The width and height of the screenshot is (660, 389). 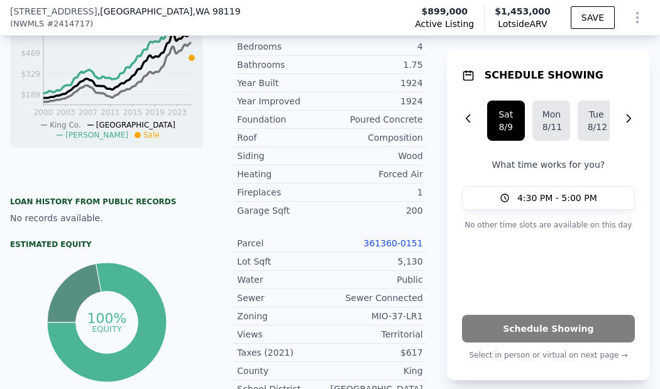 I want to click on tspan: $329, so click(x=30, y=74).